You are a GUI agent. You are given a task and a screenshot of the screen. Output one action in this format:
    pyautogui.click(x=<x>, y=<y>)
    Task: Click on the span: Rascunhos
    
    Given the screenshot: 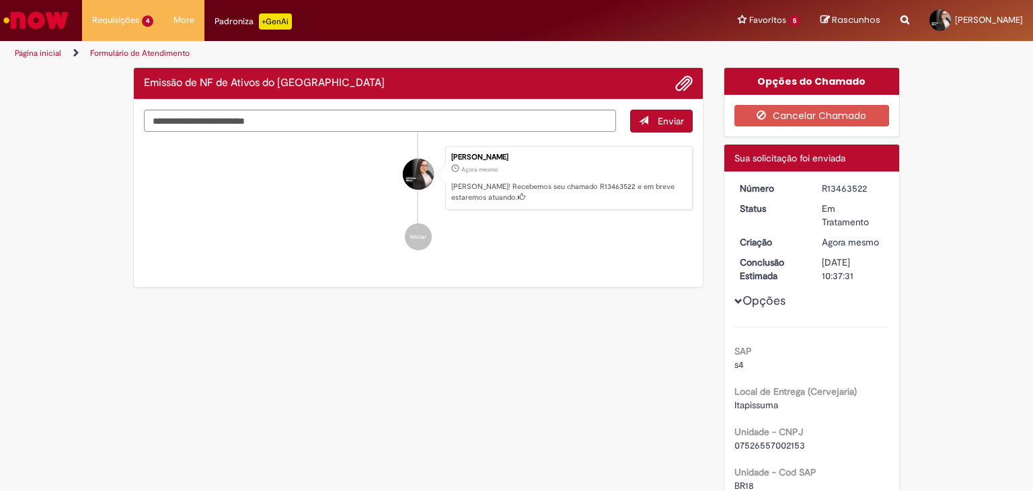 What is the action you would take?
    pyautogui.click(x=856, y=19)
    